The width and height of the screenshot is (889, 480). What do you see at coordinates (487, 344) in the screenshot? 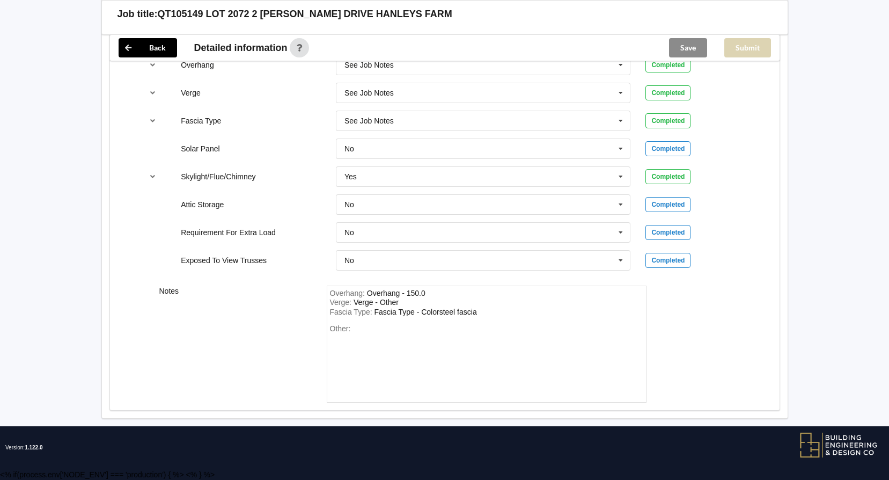
I see `form: notes-field` at bounding box center [487, 344].